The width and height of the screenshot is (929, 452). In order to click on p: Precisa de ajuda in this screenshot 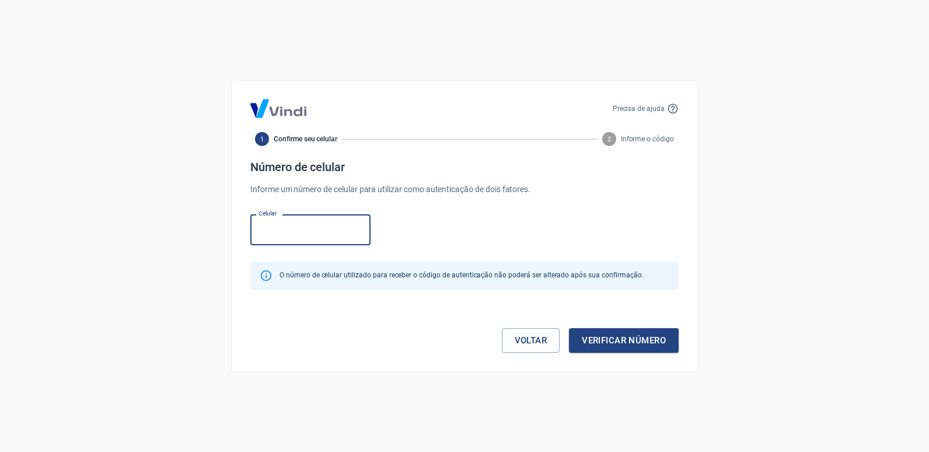, I will do `click(638, 109)`.